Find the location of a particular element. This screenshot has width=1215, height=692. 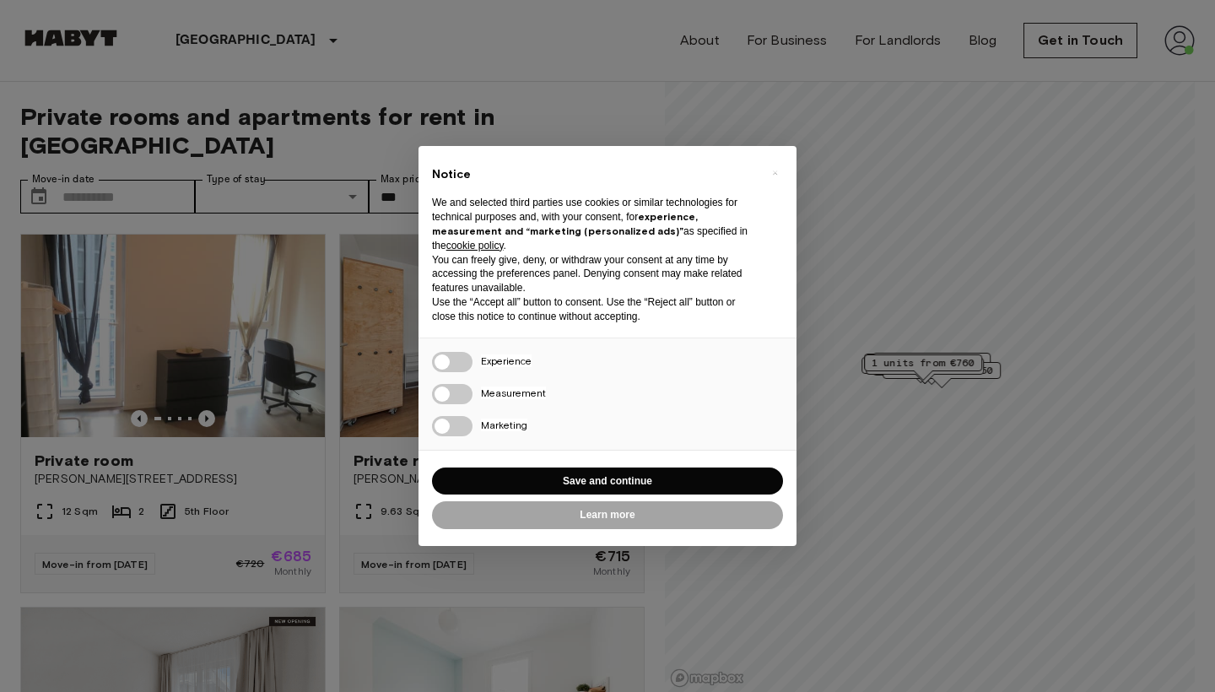

h2: Notice is located at coordinates (594, 175).